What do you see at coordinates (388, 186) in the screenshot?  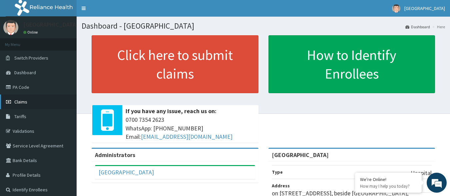 I see `p: How may I help you today?` at bounding box center [388, 186].